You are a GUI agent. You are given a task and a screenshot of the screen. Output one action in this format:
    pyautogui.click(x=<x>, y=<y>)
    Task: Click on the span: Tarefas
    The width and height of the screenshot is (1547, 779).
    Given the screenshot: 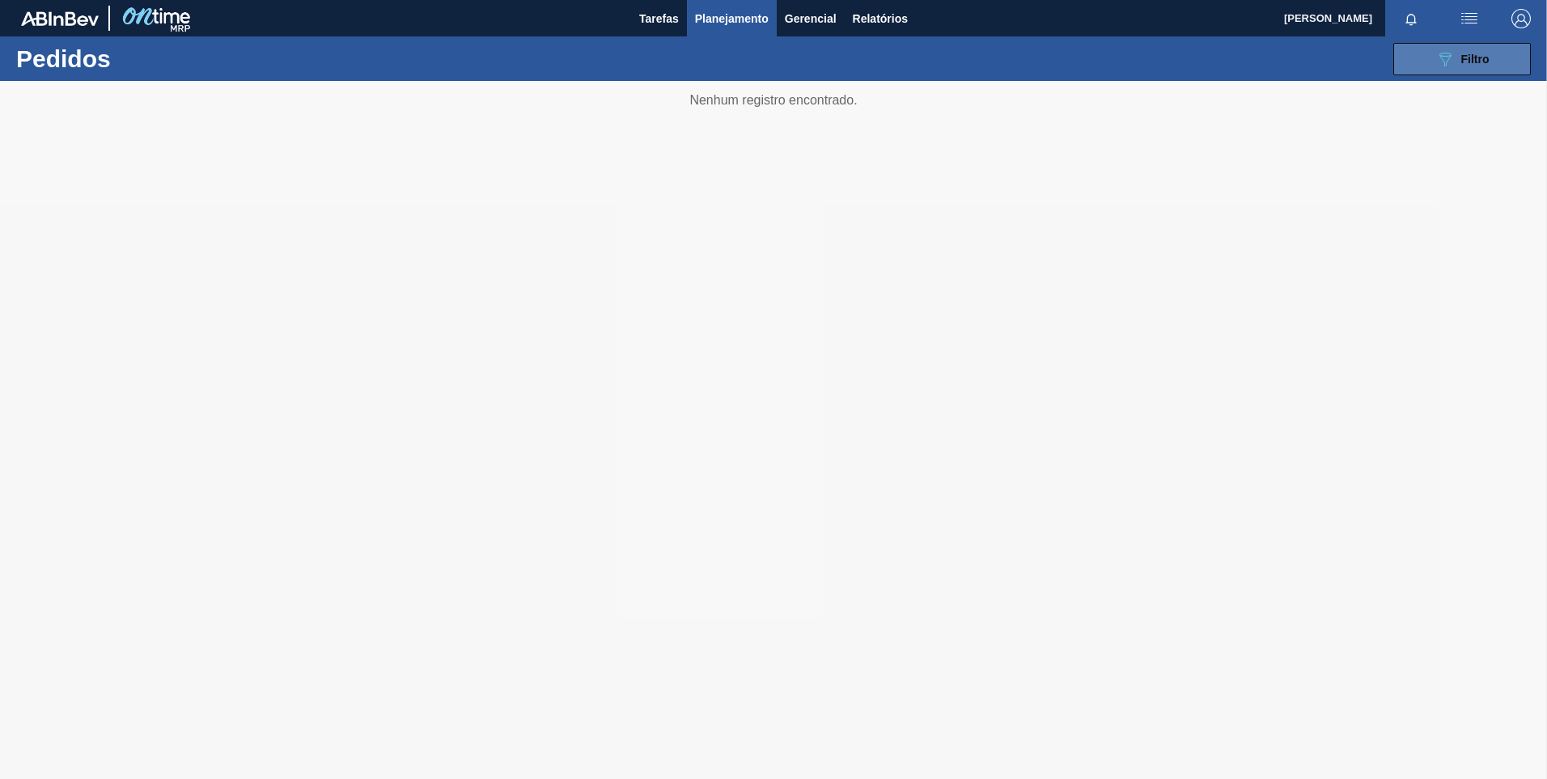 What is the action you would take?
    pyautogui.click(x=659, y=19)
    